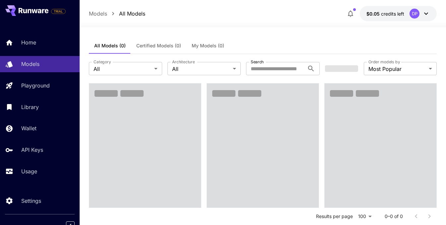  I want to click on span: Add your payment card to enable full platform functionality., so click(58, 11).